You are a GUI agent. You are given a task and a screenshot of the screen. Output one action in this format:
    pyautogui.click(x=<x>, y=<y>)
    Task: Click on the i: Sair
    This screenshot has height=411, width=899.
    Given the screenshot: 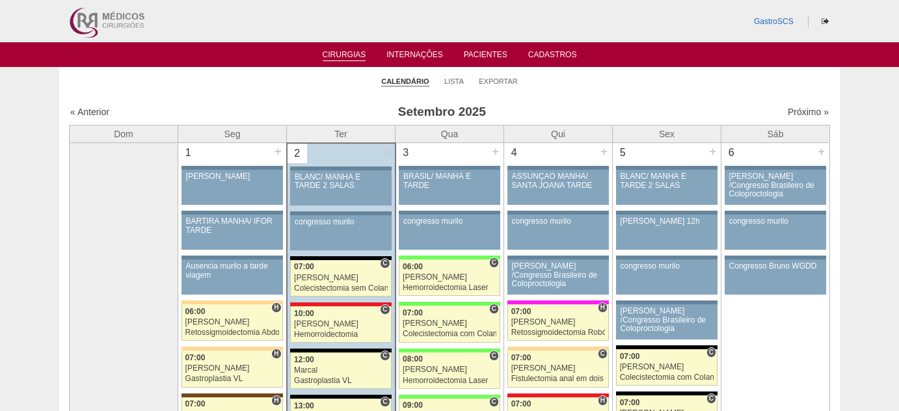 What is the action you would take?
    pyautogui.click(x=825, y=21)
    